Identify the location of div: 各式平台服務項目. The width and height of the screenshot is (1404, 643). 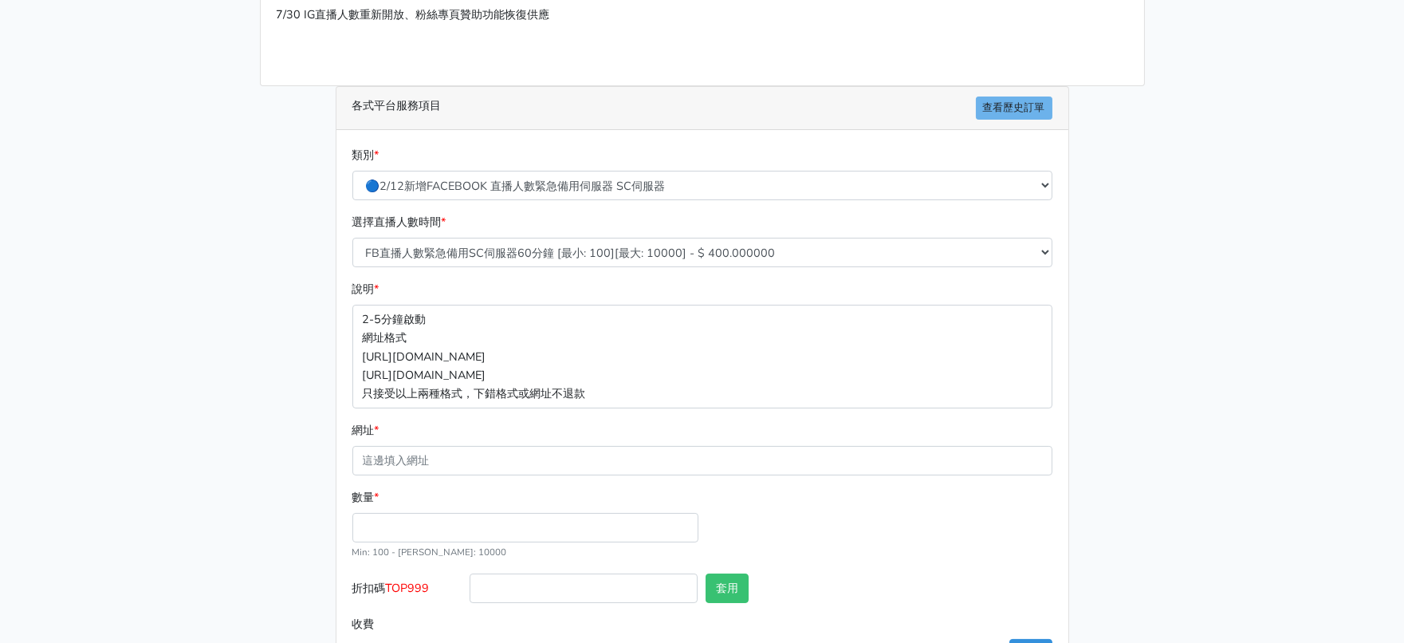
(702, 108).